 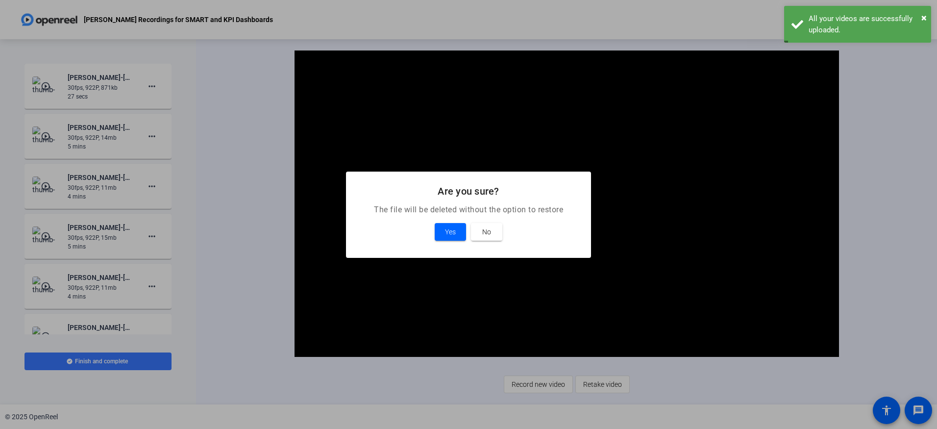 What do you see at coordinates (924, 18) in the screenshot?
I see `button: Close` at bounding box center [924, 18].